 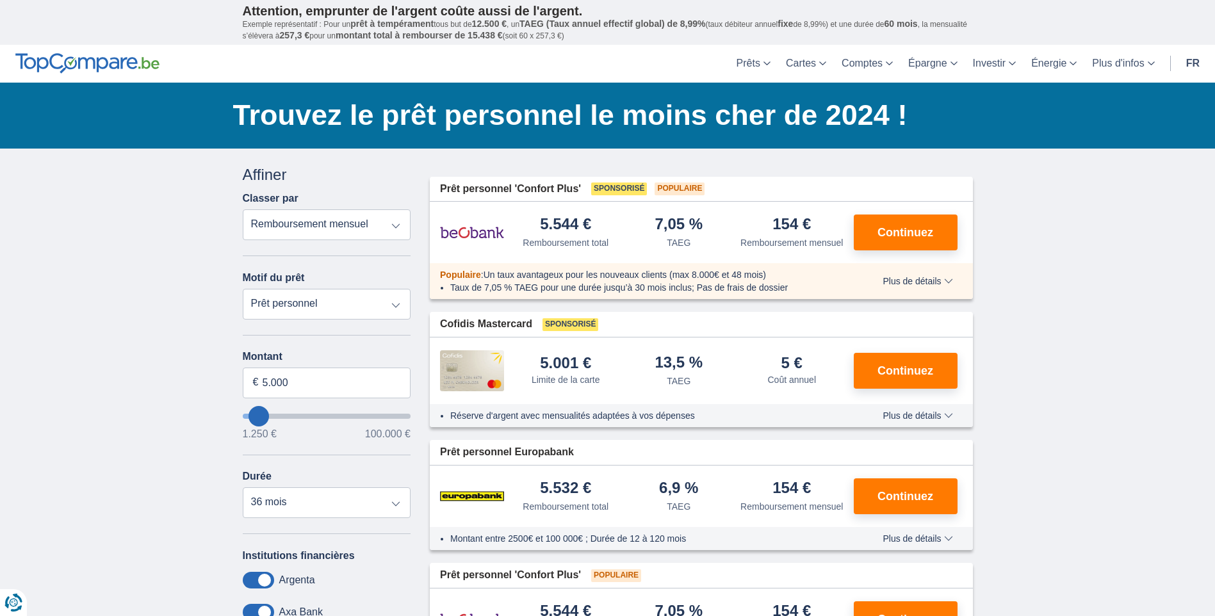 What do you see at coordinates (87, 63) in the screenshot?
I see `img: TopCompare` at bounding box center [87, 63].